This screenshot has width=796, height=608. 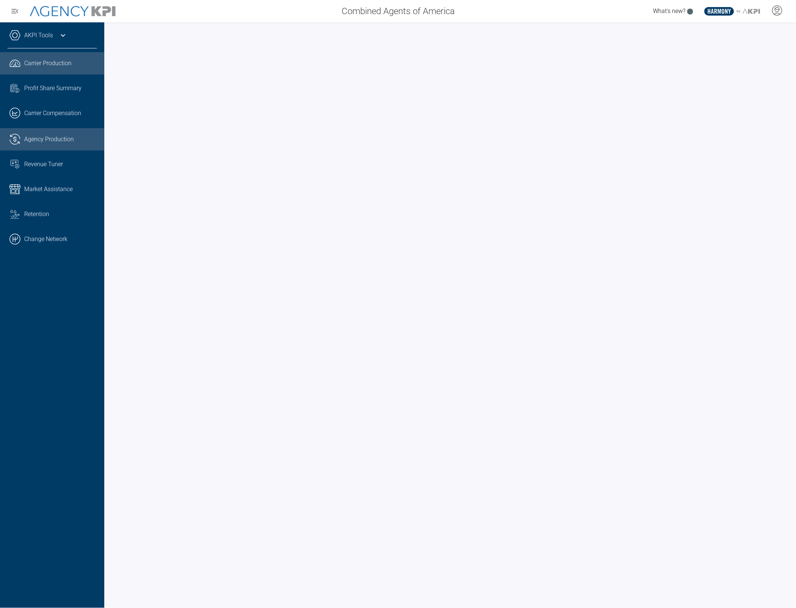 What do you see at coordinates (49, 139) in the screenshot?
I see `span: Agency Production` at bounding box center [49, 139].